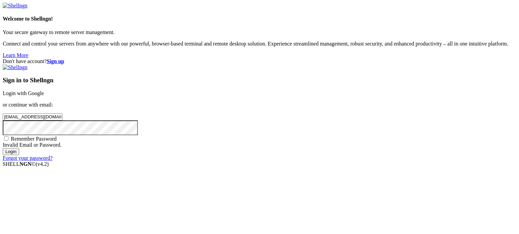 This screenshot has width=519, height=234. What do you see at coordinates (11, 152) in the screenshot?
I see `input: Login` at bounding box center [11, 152].